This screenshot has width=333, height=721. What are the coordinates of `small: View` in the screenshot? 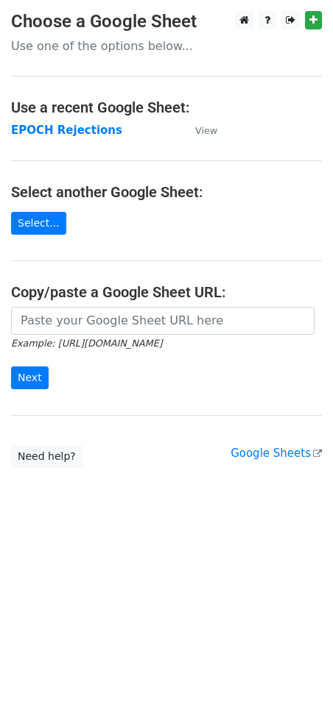 It's located at (206, 130).